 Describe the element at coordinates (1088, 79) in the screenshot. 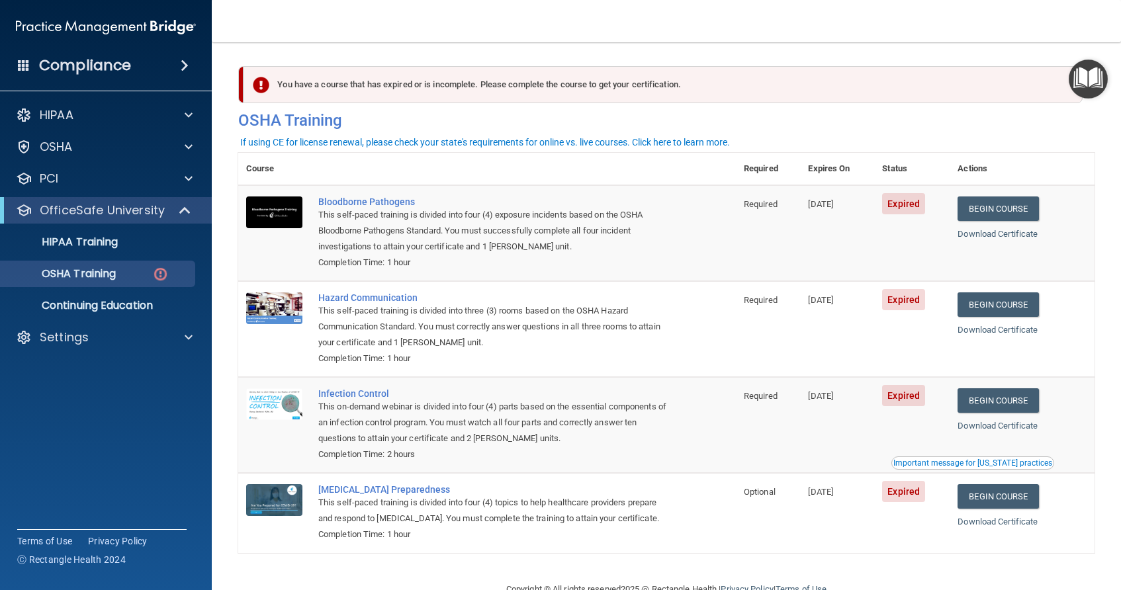

I see `button: Open Resource Center` at that location.